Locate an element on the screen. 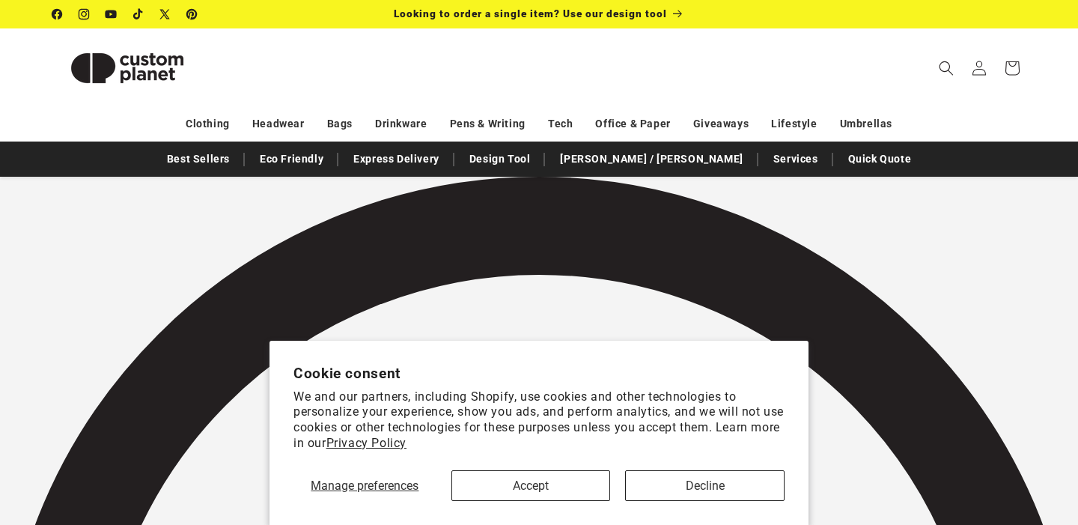 This screenshot has width=1078, height=525. a: Giveaways is located at coordinates (721, 124).